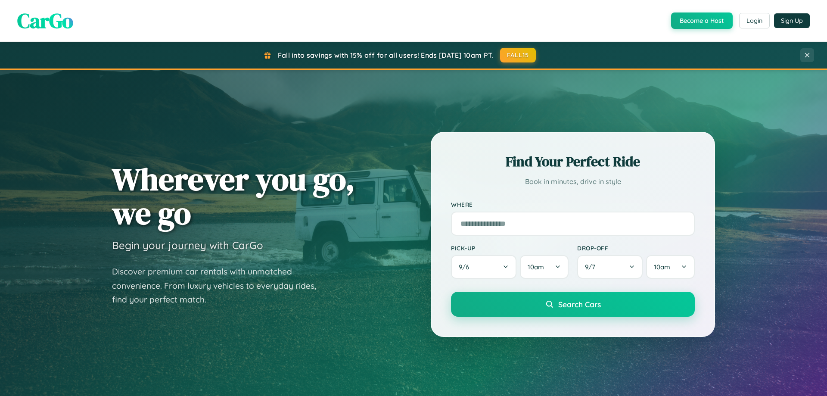 Image resolution: width=827 pixels, height=396 pixels. Describe the element at coordinates (220, 286) in the screenshot. I see `p: Discover premium car rentals with unmatched convenience. From luxury vehicles to everyday rides, ...` at that location.